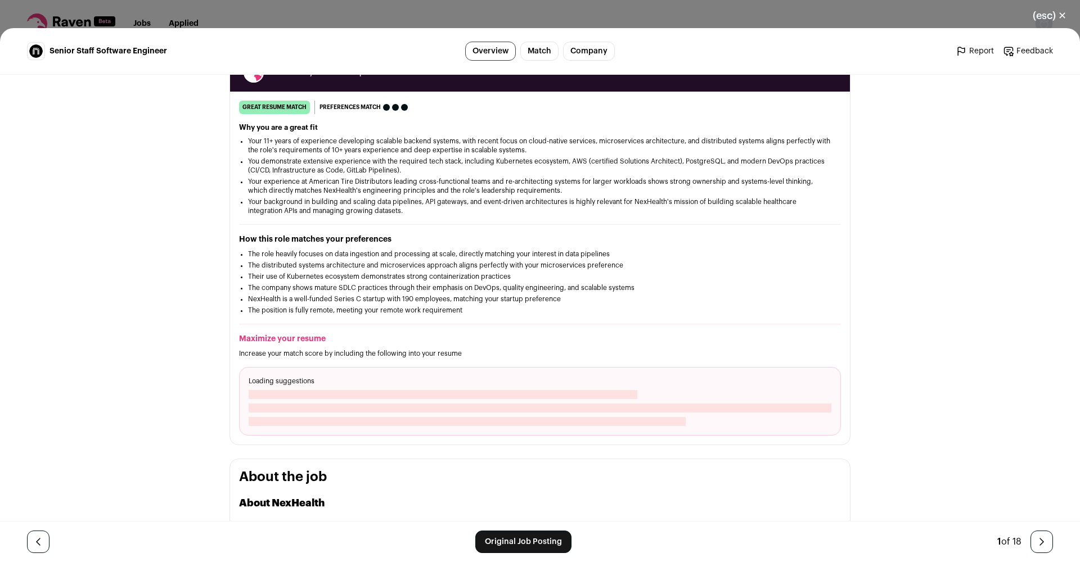  I want to click on a: Original Job Posting, so click(523, 542).